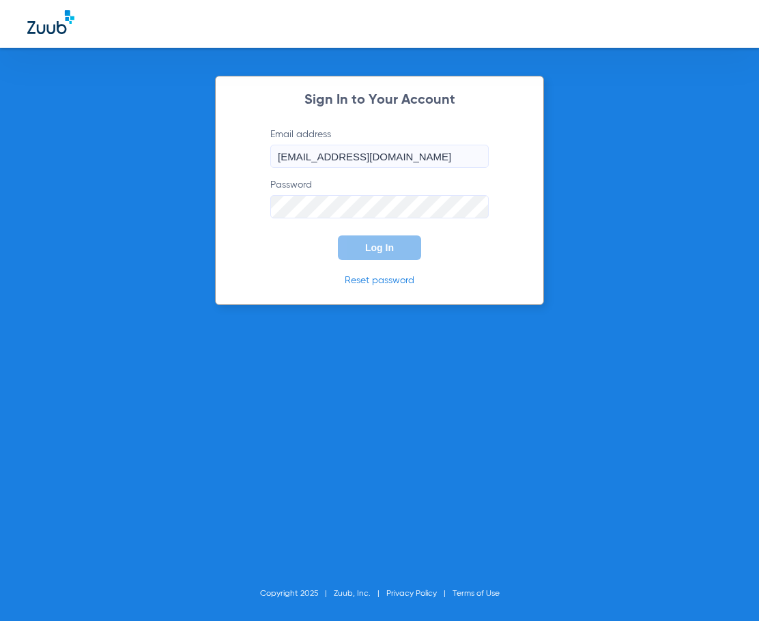  I want to click on img: Zuub Logo, so click(51, 22).